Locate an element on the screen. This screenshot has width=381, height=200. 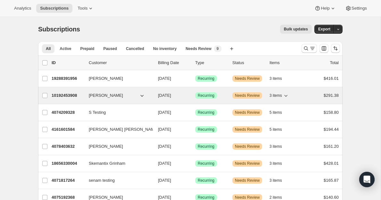
span: Tools is located at coordinates (82, 8).